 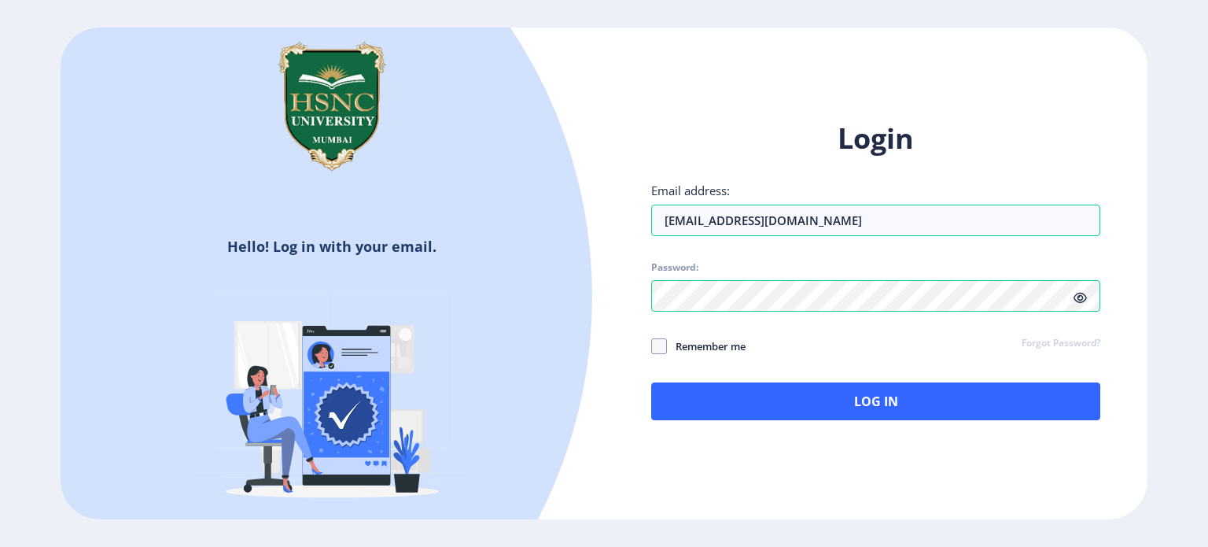 I want to click on a: Forgot Password?, so click(x=1061, y=344).